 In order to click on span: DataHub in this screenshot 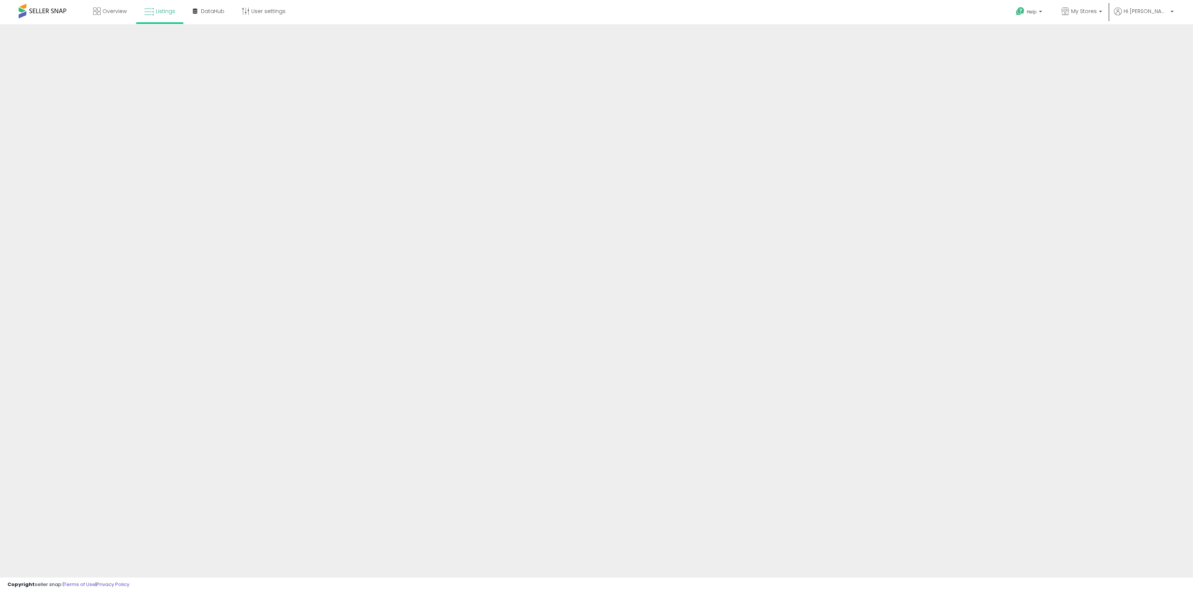, I will do `click(212, 11)`.